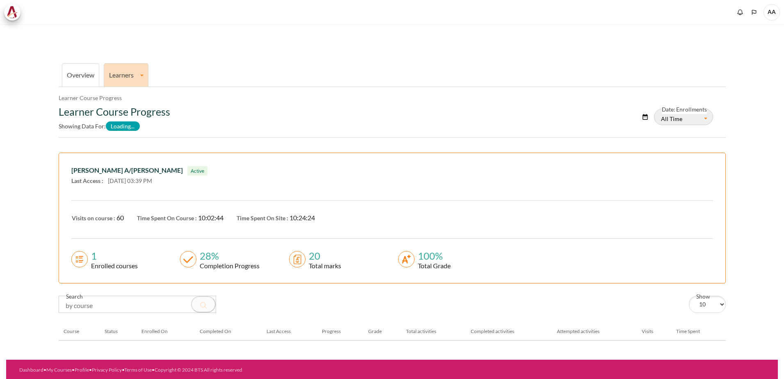 This screenshot has width=784, height=379. Describe the element at coordinates (113, 266) in the screenshot. I see `div: Enrolled courses` at that location.